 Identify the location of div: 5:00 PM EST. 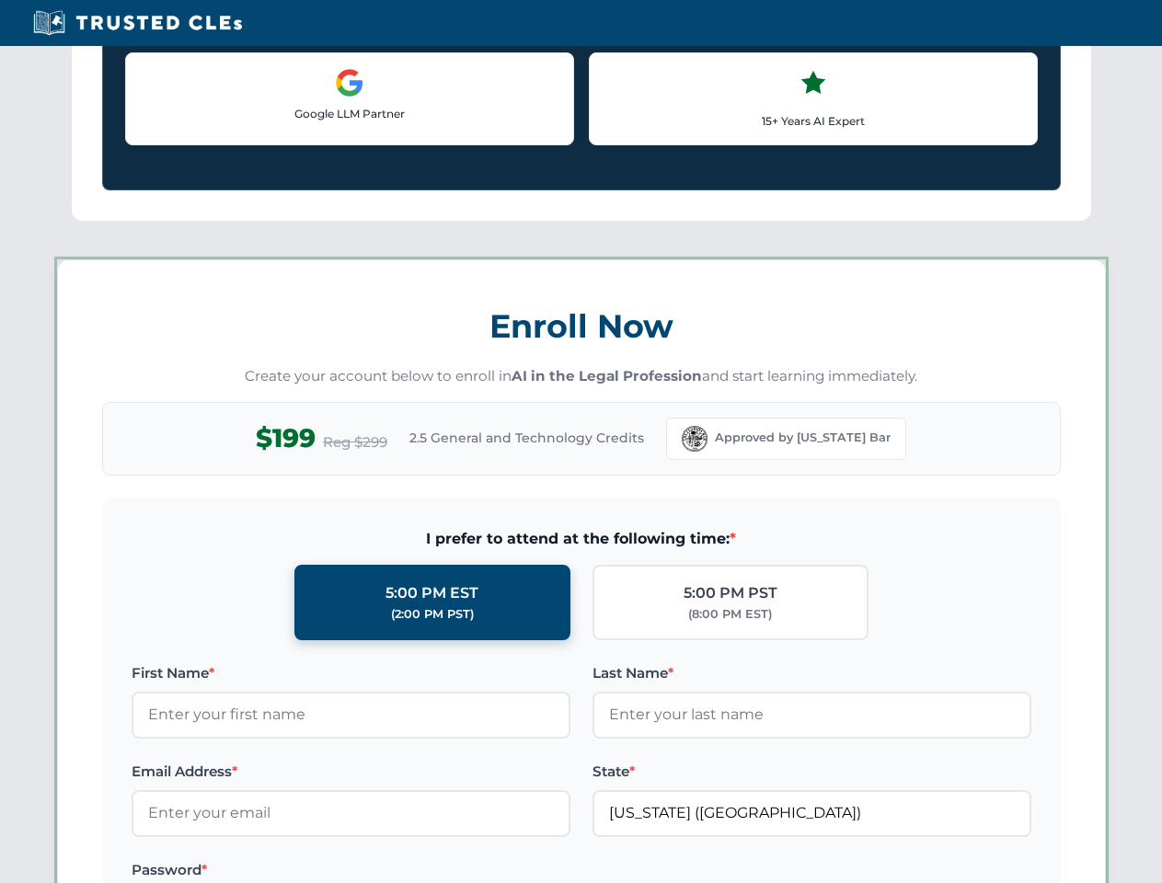
(431, 593).